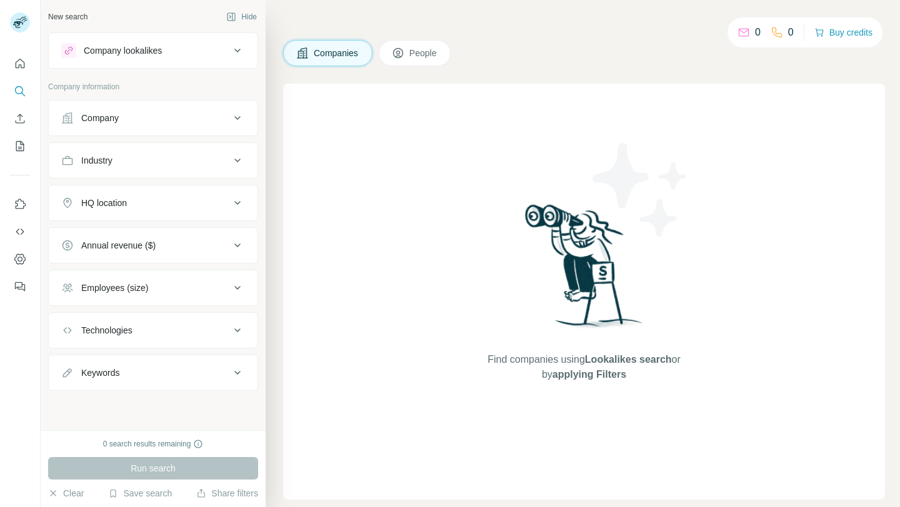 The image size is (900, 507). What do you see at coordinates (20, 64) in the screenshot?
I see `button: Quick start` at bounding box center [20, 64].